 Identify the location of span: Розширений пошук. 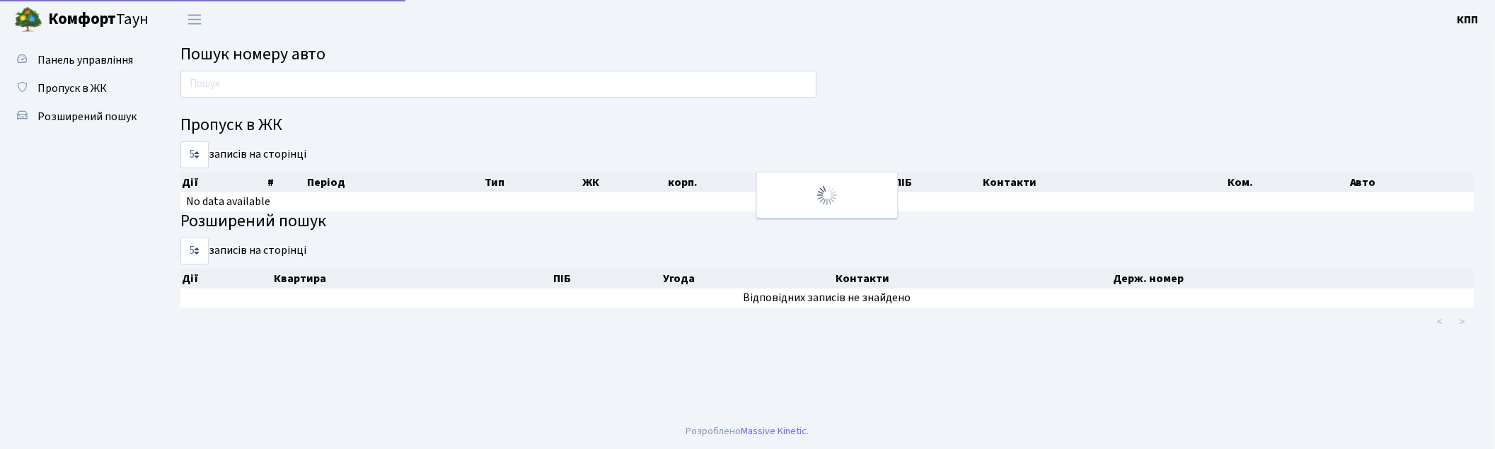
(87, 117).